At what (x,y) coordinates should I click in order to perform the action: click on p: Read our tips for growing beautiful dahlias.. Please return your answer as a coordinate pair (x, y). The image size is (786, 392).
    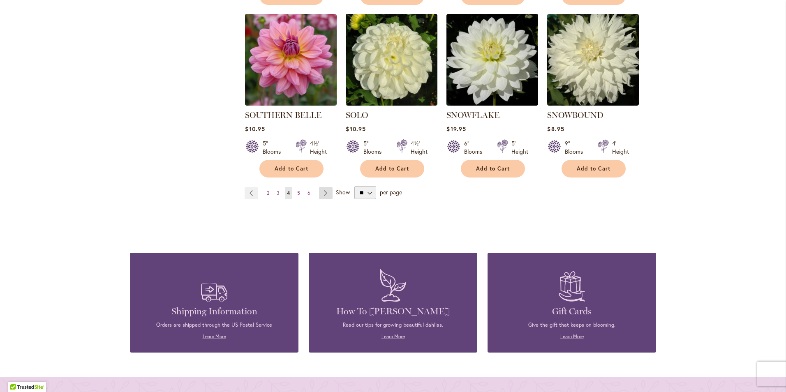
    Looking at the image, I should click on (393, 325).